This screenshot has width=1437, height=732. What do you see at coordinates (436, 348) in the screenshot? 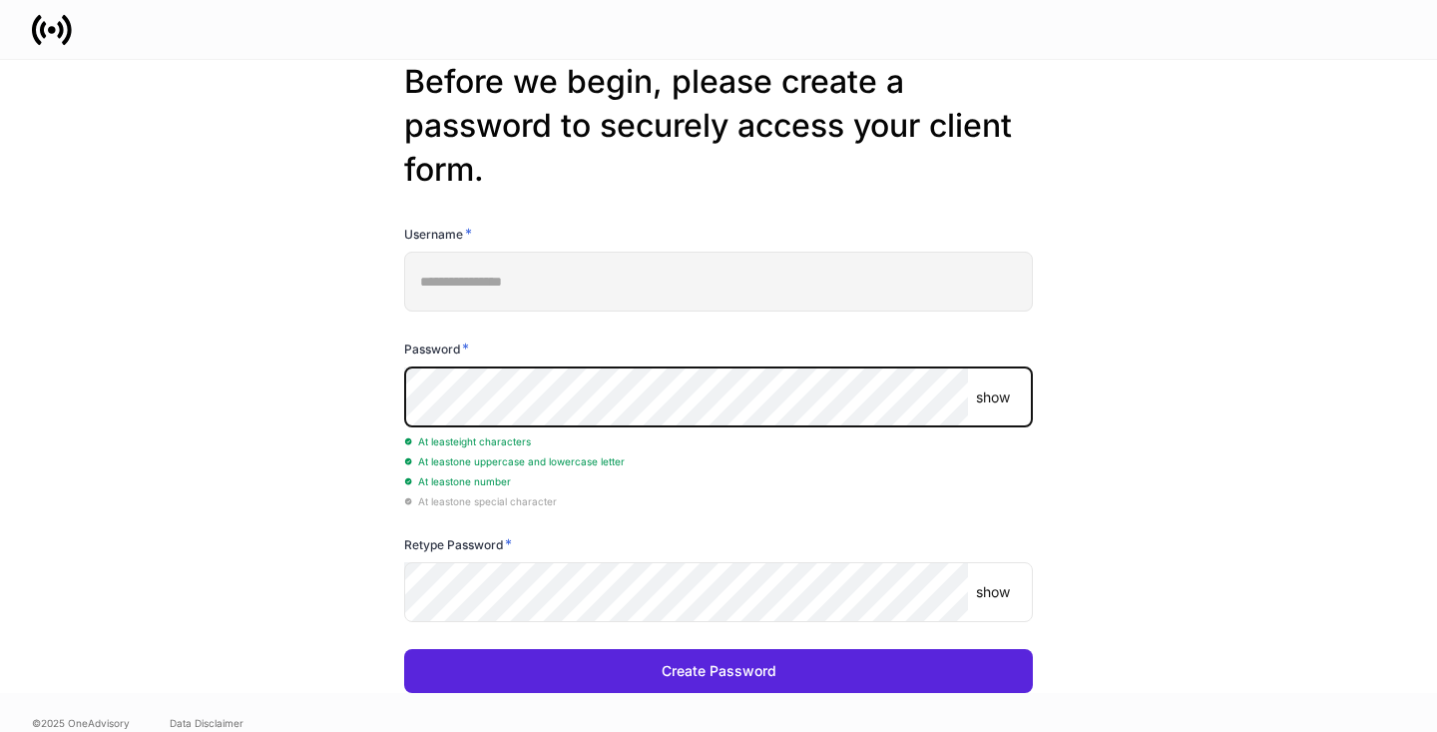
I see `h6: Password` at bounding box center [436, 348].